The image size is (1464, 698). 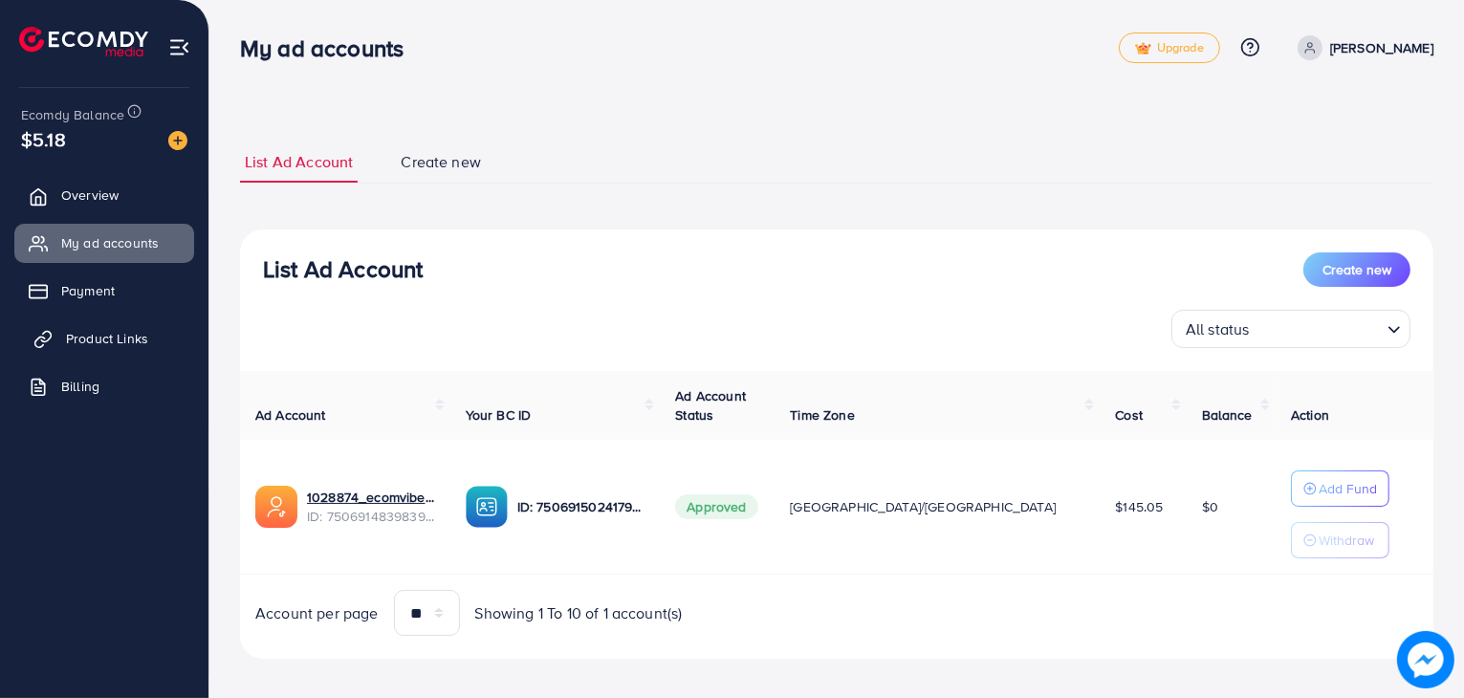 I want to click on a: logo, so click(x=83, y=41).